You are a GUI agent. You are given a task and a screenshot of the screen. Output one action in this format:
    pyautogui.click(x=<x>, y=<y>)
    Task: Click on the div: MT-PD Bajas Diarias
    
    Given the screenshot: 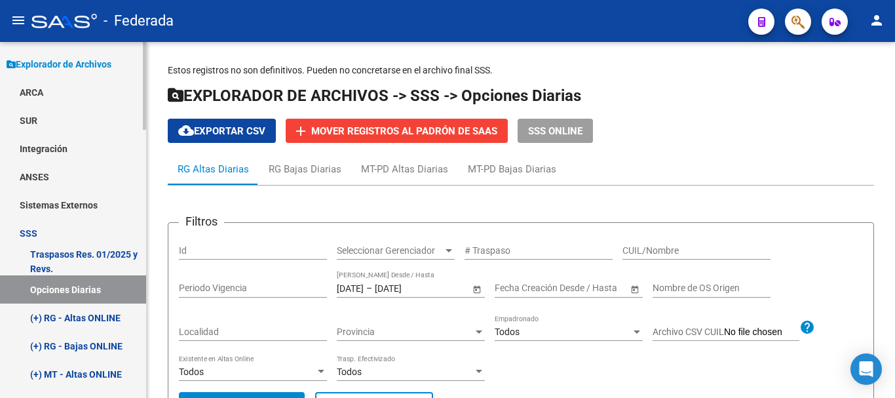 What is the action you would take?
    pyautogui.click(x=512, y=169)
    